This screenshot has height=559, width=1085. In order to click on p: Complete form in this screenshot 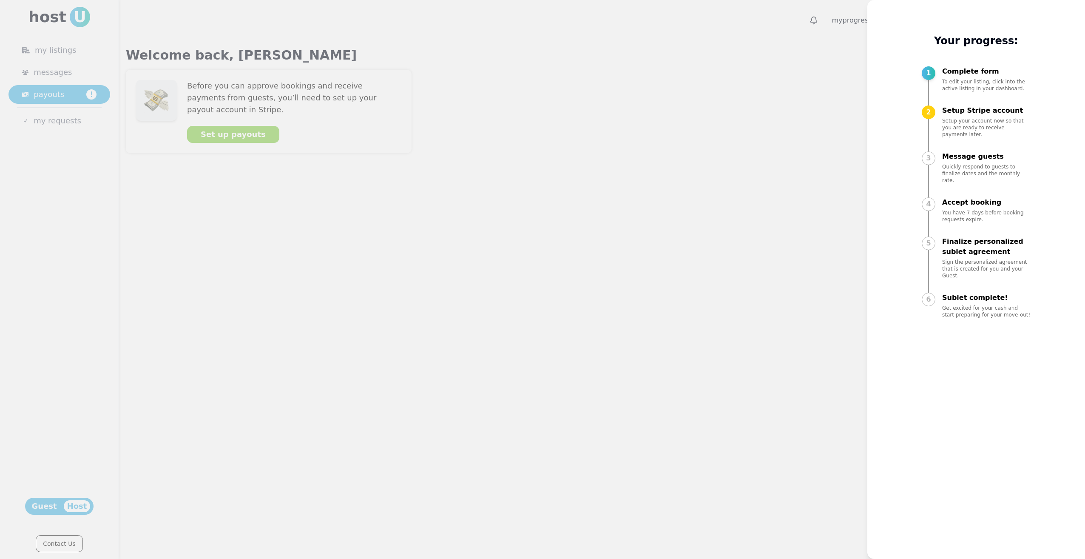, I will do `click(986, 71)`.